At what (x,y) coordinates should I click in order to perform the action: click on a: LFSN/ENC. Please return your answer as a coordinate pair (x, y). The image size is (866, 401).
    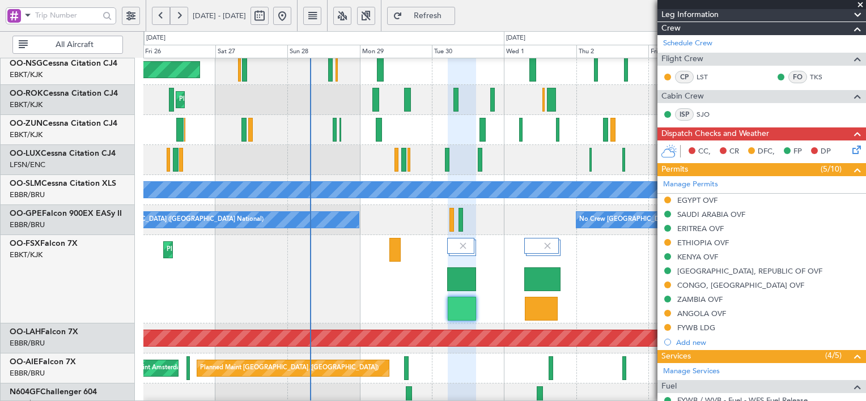
    Looking at the image, I should click on (27, 165).